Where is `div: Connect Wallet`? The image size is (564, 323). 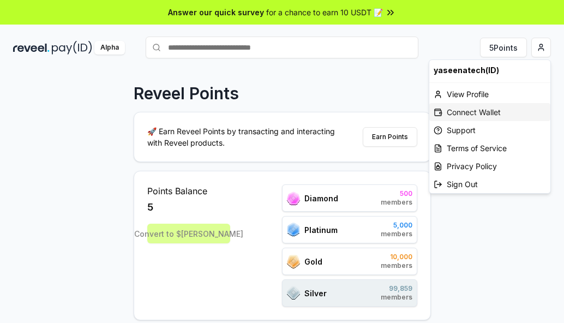
div: Connect Wallet is located at coordinates (490, 112).